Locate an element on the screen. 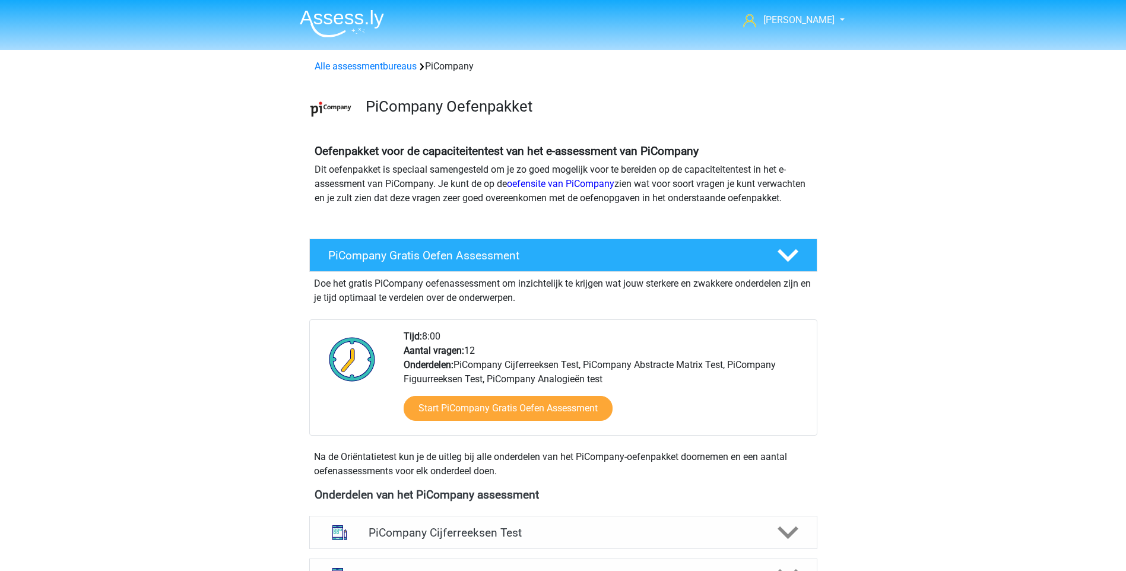 This screenshot has width=1126, height=571. img: Assessly is located at coordinates (342, 23).